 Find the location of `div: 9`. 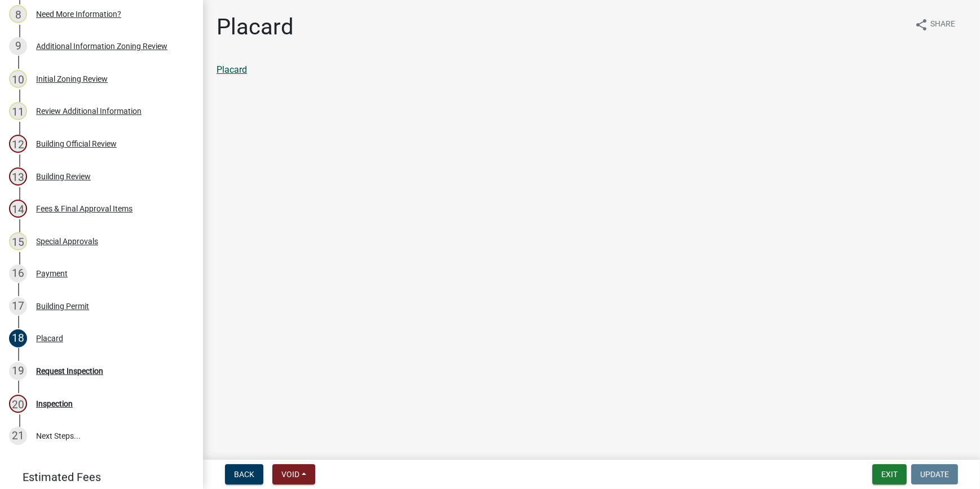

div: 9 is located at coordinates (18, 46).